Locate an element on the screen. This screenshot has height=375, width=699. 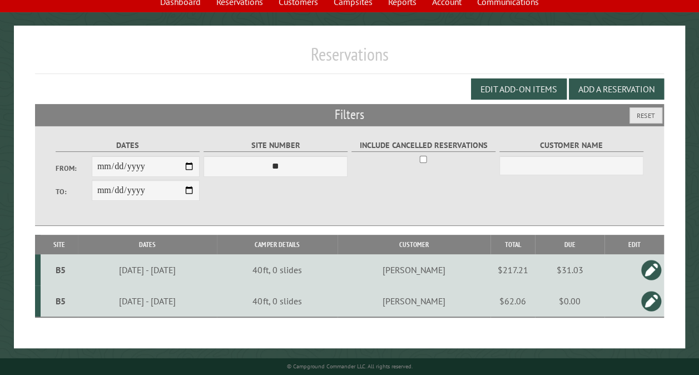
th: Site is located at coordinates (59, 244).